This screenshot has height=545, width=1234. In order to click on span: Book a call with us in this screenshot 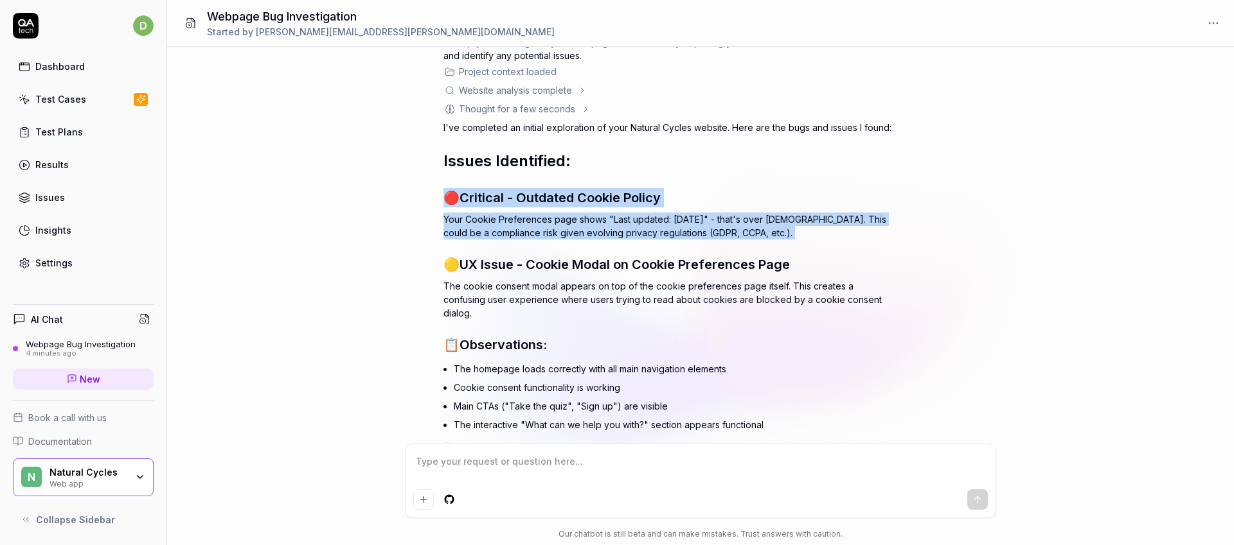, I will do `click(67, 418)`.